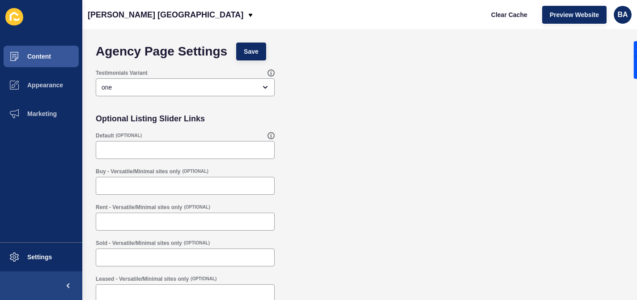  Describe the element at coordinates (122, 73) in the screenshot. I see `label: Testimonials Variant` at that location.